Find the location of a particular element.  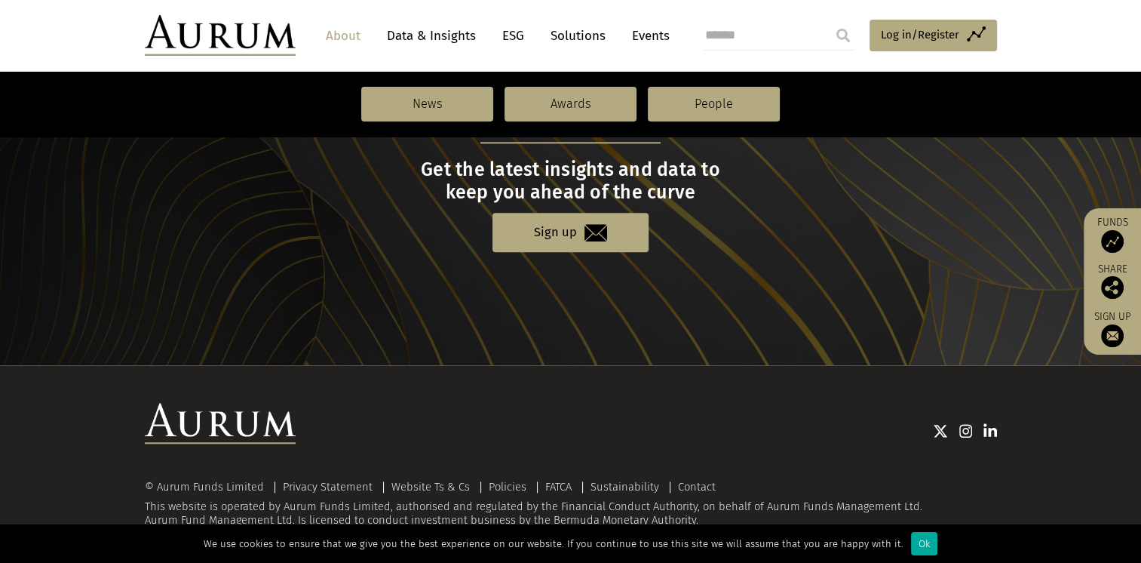

span: Log in/Register is located at coordinates (920, 35).